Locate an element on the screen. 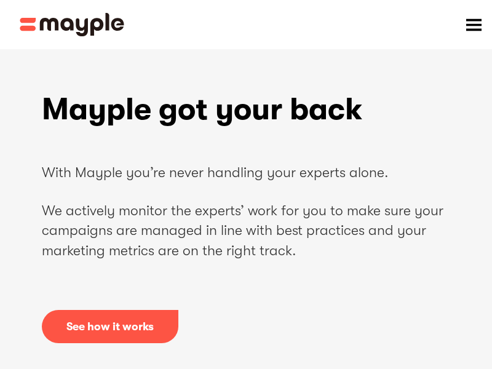 The image size is (492, 369). div: See how it works is located at coordinates (110, 327).